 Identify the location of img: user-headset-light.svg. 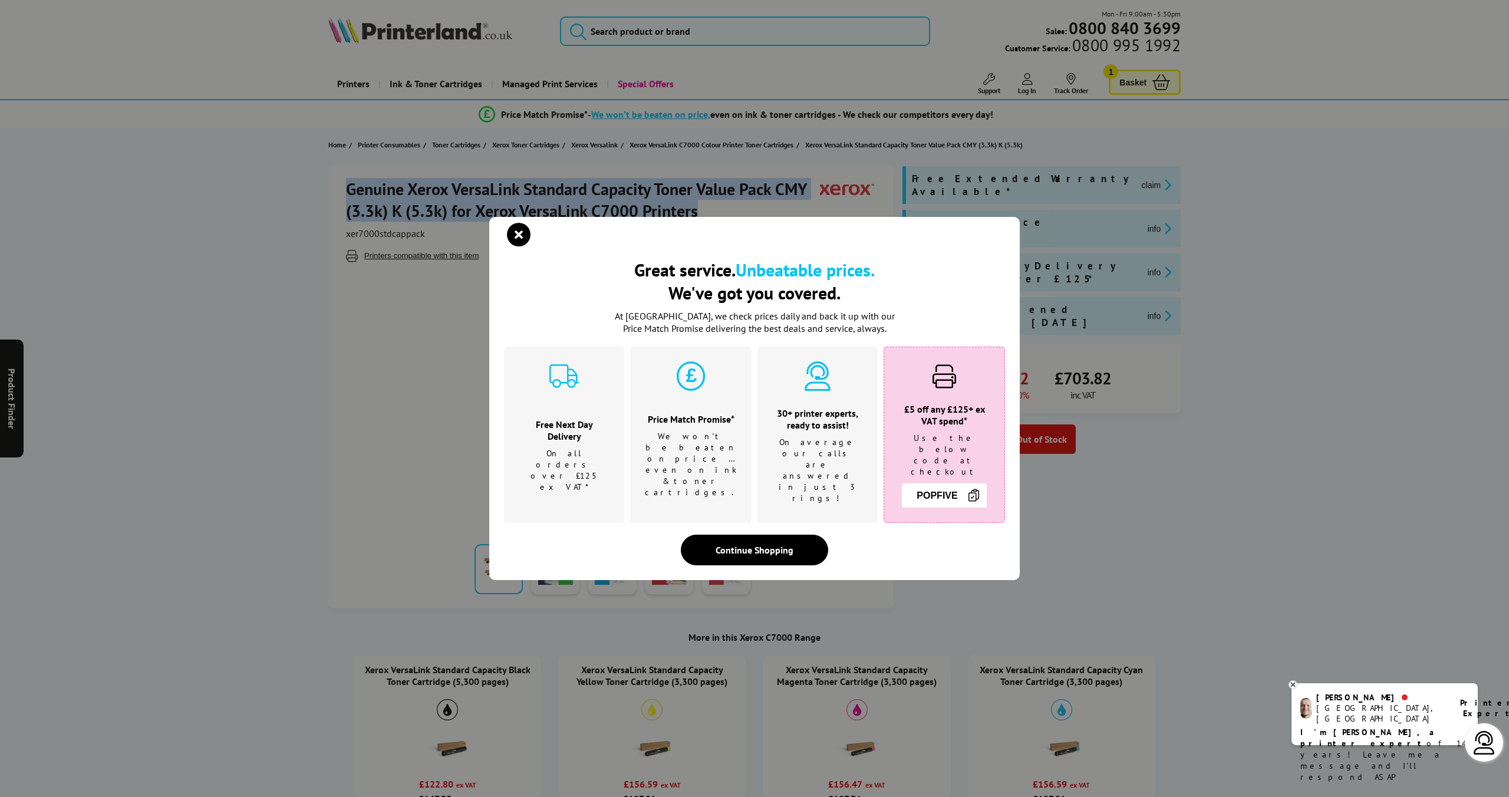
(1484, 743).